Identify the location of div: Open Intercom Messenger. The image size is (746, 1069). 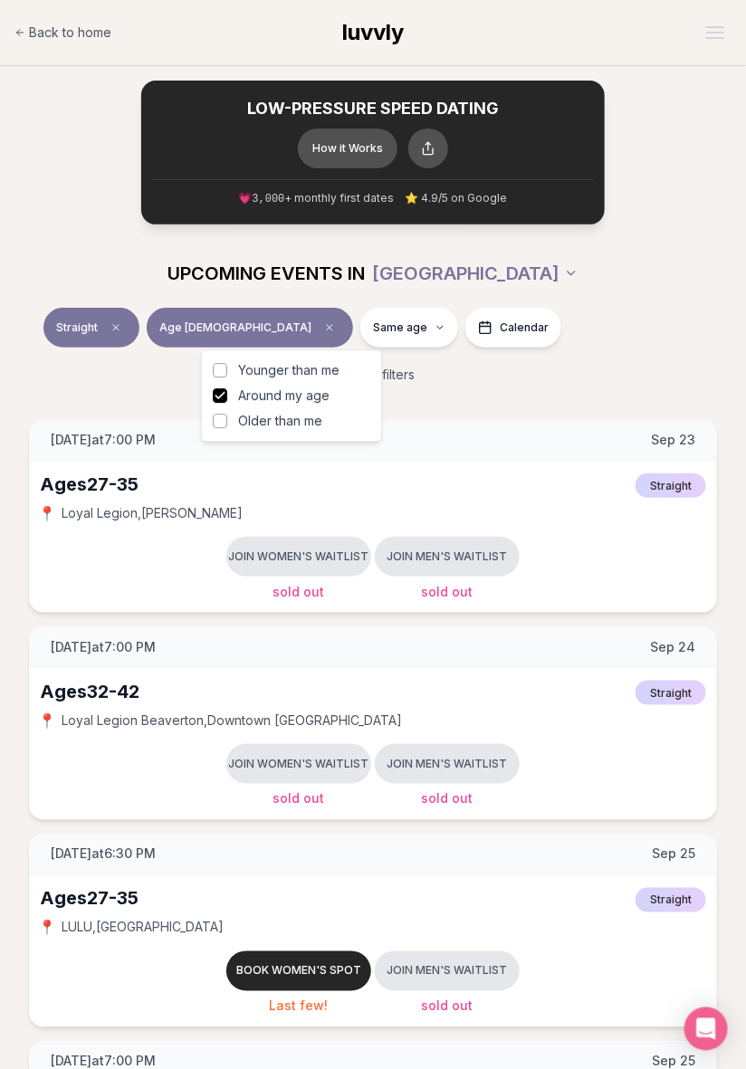
(706, 1029).